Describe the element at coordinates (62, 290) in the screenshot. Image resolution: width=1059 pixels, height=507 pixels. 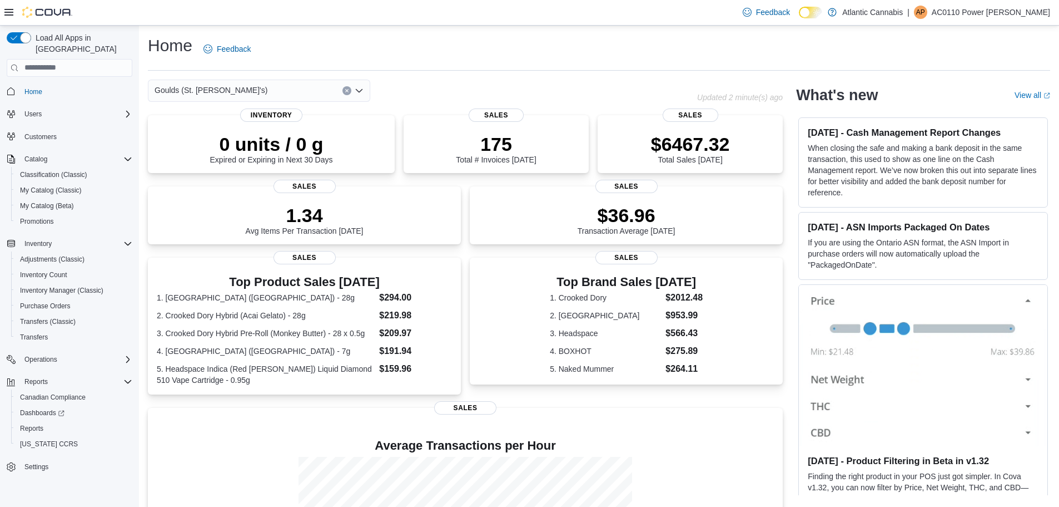
I see `span: Inventory Manager (Classic)` at that location.